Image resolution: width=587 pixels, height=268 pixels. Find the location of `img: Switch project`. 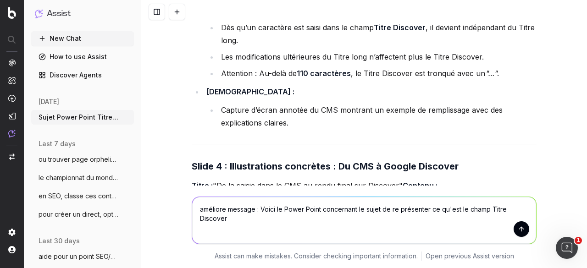

img: Switch project is located at coordinates (12, 157).